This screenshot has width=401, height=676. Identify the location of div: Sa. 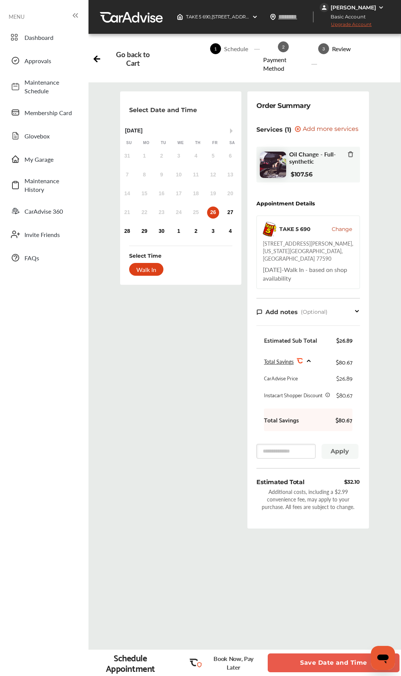
(232, 143).